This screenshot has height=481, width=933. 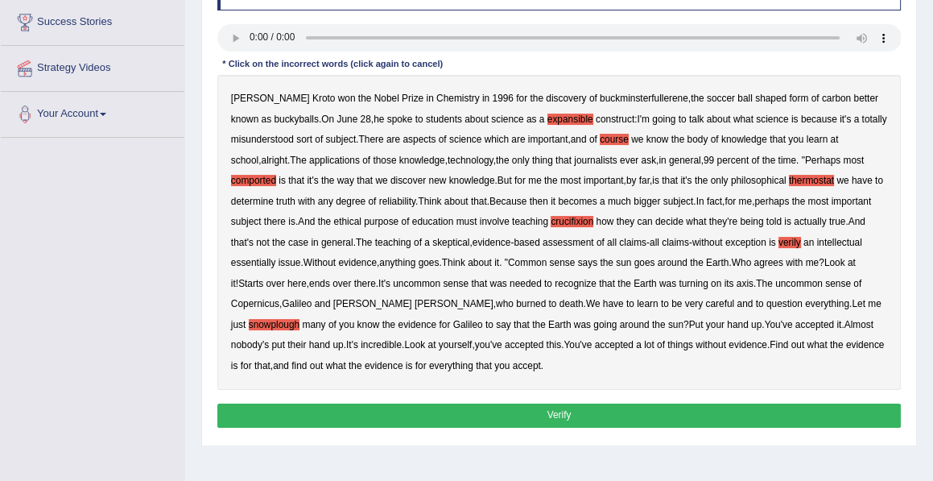 I want to click on b: course, so click(x=614, y=139).